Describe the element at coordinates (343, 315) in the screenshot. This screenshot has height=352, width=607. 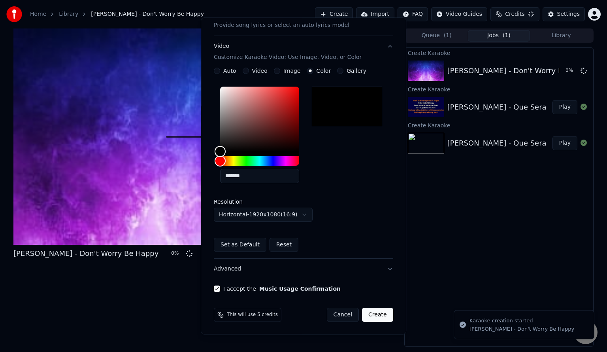
I see `button: Cancel` at that location.